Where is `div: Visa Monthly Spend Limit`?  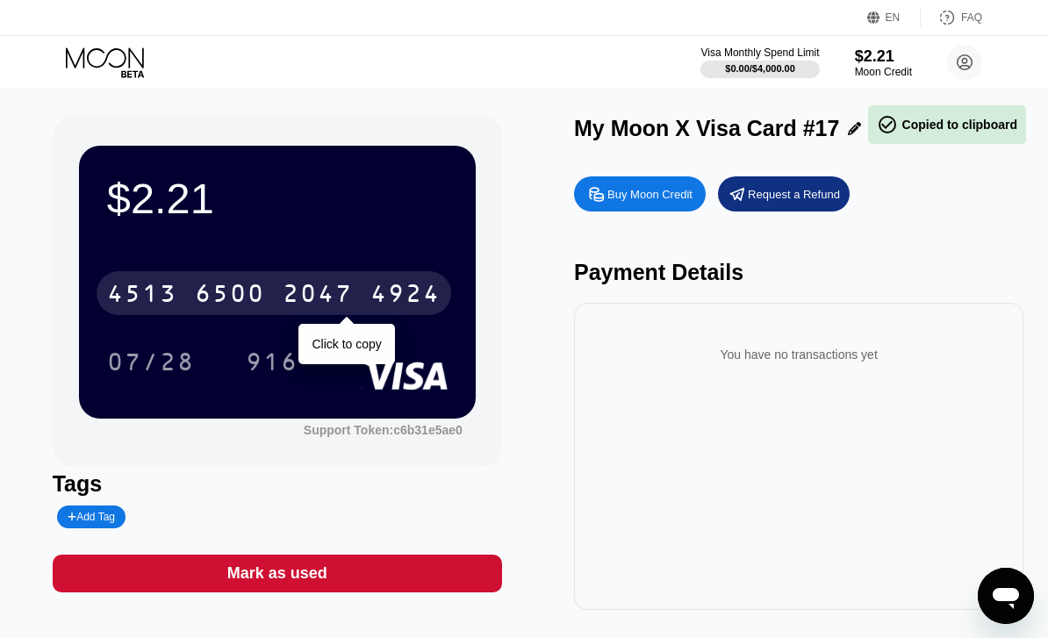
div: Visa Monthly Spend Limit is located at coordinates (759, 53).